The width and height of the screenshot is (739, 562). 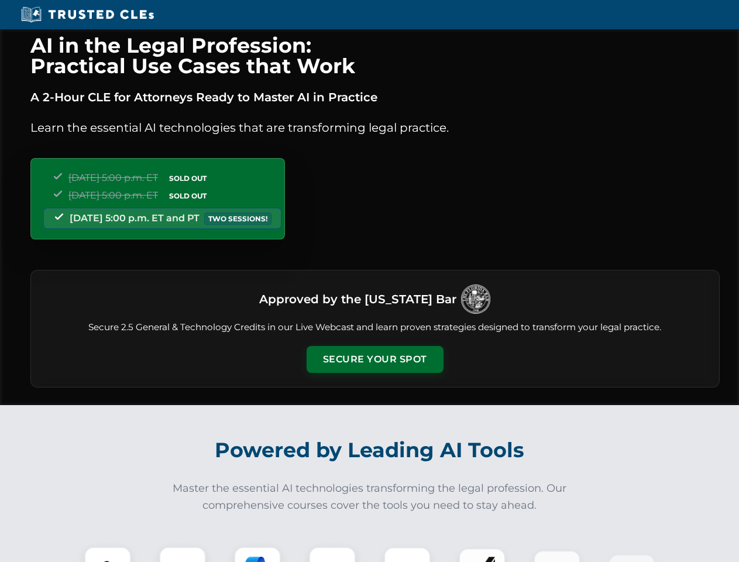 What do you see at coordinates (375, 56) in the screenshot?
I see `h1: AI in the Legal Profession: Practical Use Cases that Work` at bounding box center [375, 56].